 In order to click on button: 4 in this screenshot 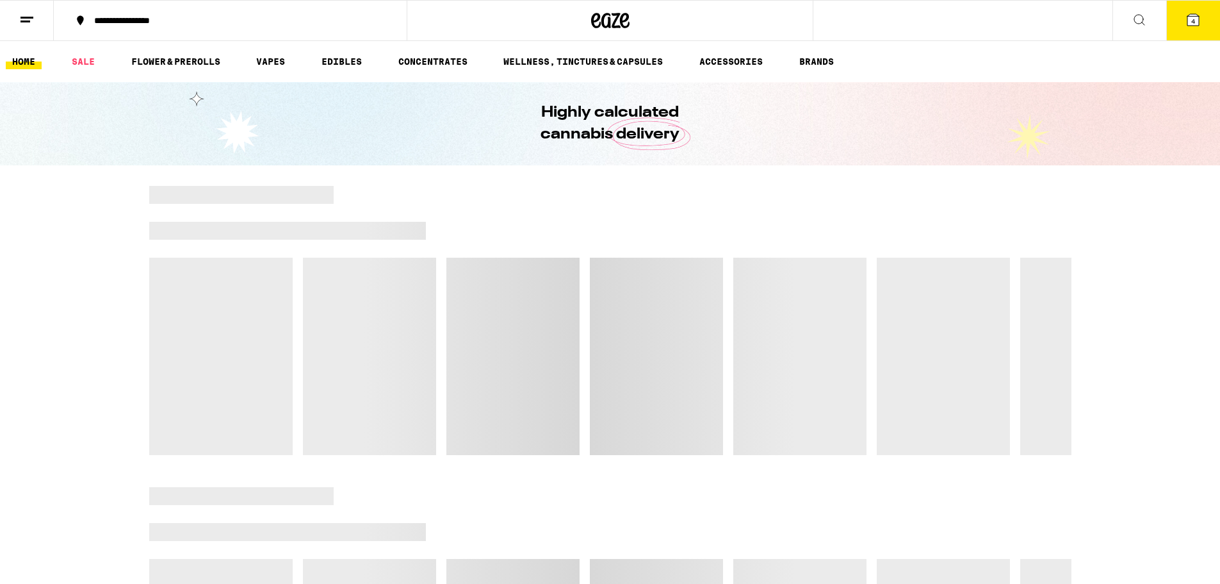, I will do `click(1193, 20)`.